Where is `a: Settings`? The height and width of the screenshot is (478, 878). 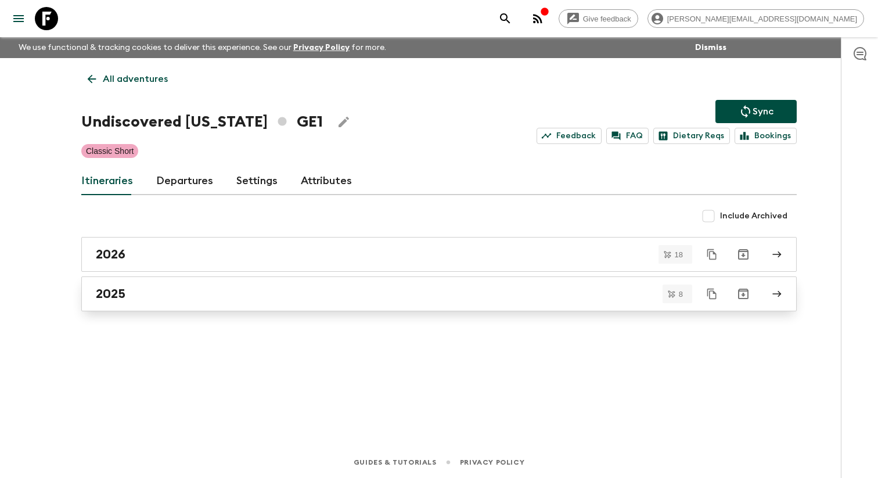 a: Settings is located at coordinates (257, 181).